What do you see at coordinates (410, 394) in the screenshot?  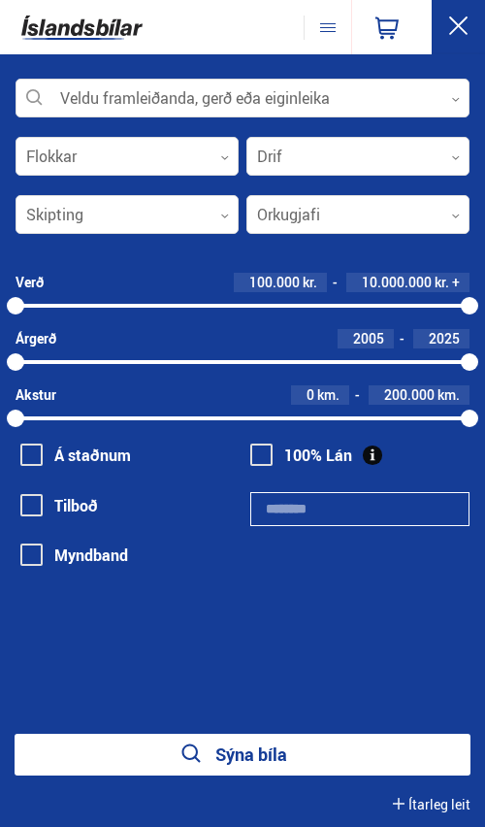 I see `span: 200.000` at bounding box center [410, 394].